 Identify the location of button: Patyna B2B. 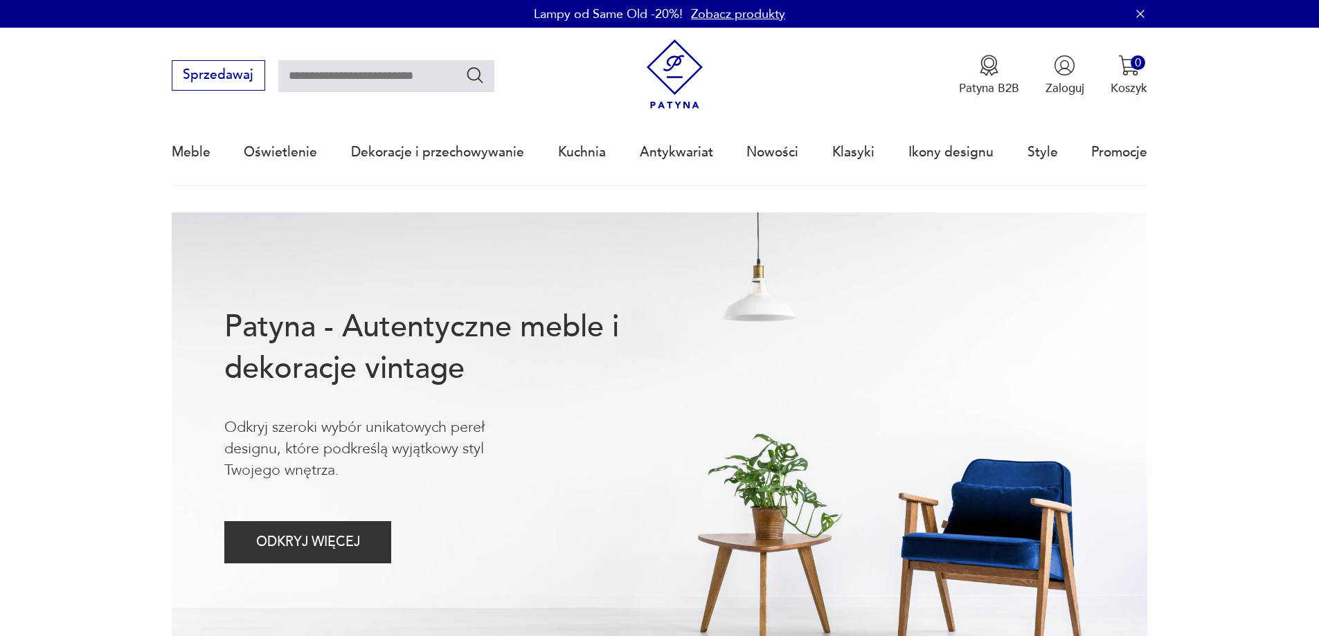
(988, 75).